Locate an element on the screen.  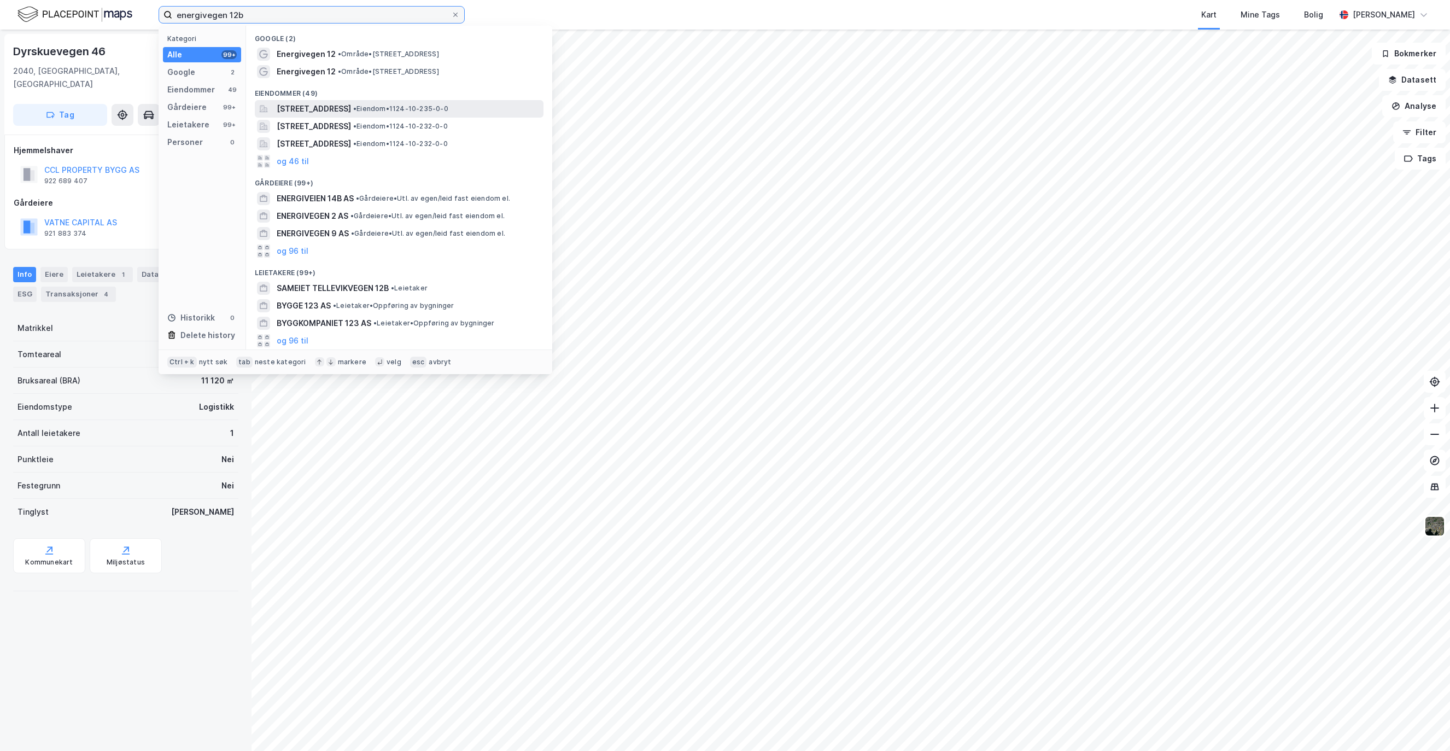
div: neste kategori is located at coordinates (281, 362).